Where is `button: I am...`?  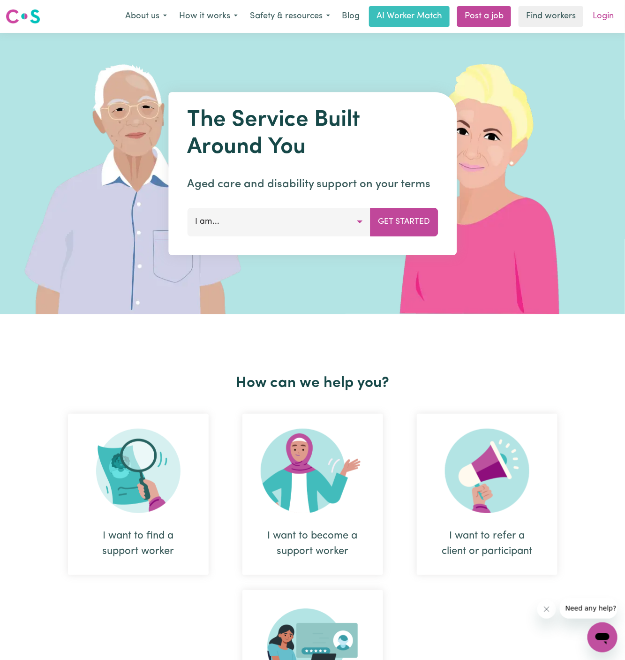 button: I am... is located at coordinates (279, 222).